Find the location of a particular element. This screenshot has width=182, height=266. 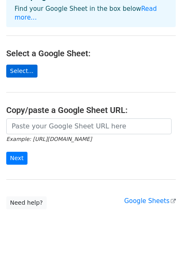

input: Paste your Google Sheet URL here is located at coordinates (89, 126).